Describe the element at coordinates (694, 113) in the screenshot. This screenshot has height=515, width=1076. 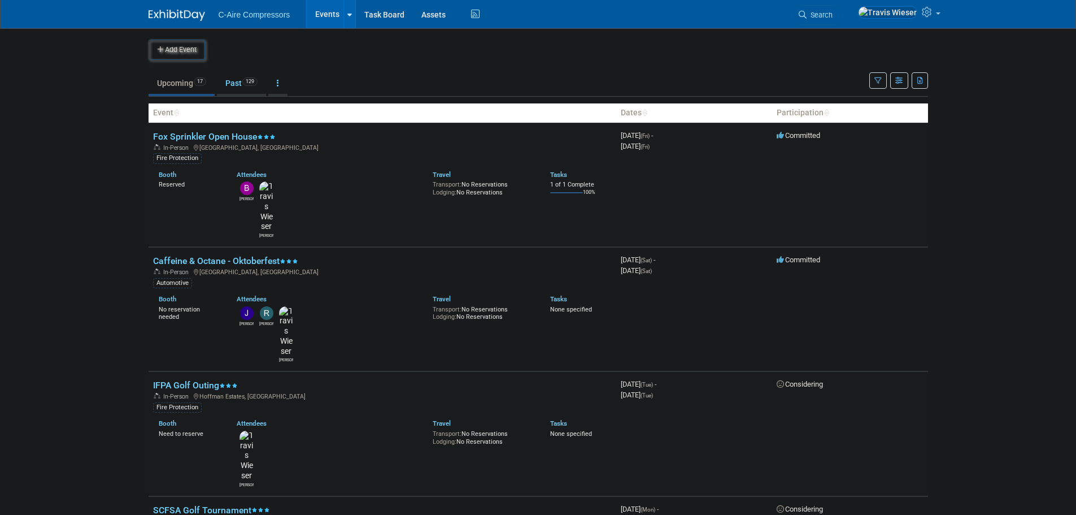
I see `th: Dates` at that location.